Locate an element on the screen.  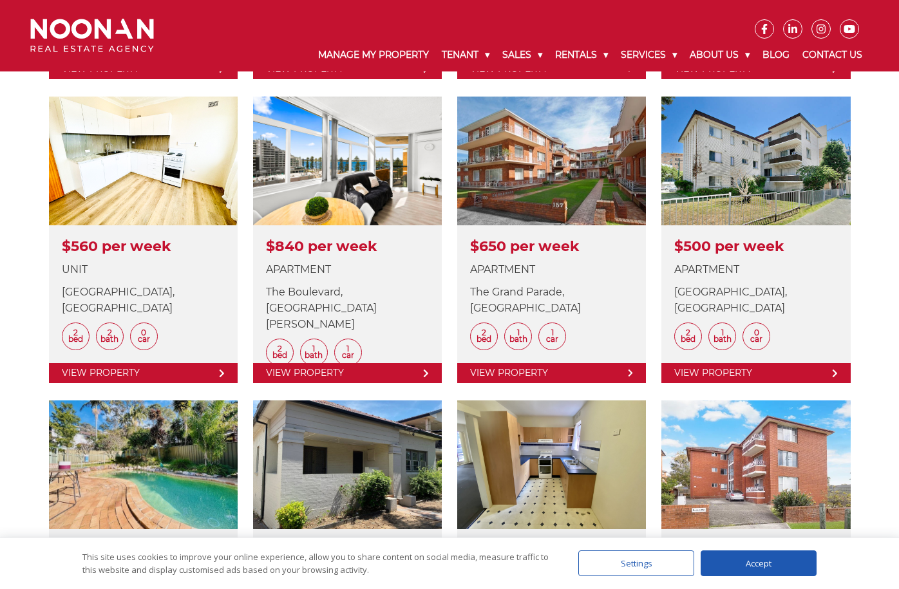
a: Contact Us is located at coordinates (832, 55).